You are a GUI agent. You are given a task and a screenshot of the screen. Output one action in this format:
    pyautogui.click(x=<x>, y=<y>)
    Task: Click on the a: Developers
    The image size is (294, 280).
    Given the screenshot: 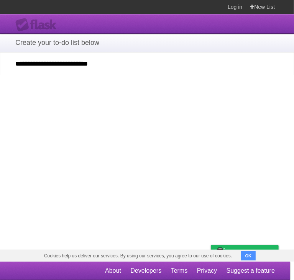 What is the action you would take?
    pyautogui.click(x=146, y=271)
    